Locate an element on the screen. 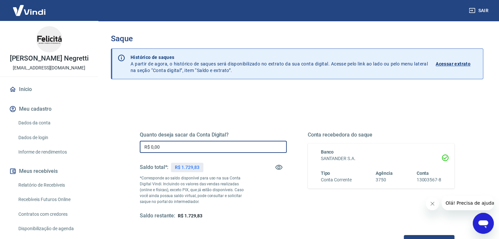  a: Relatório de Recebíveis is located at coordinates (53, 185).